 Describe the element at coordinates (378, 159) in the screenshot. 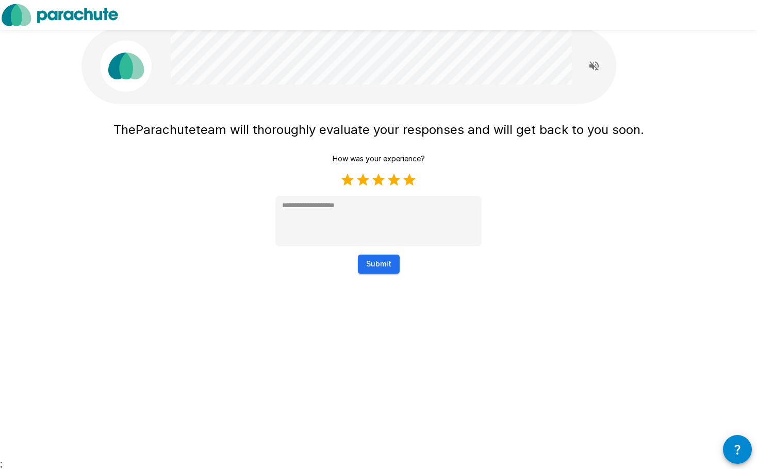

I see `p: How was your experience?` at that location.